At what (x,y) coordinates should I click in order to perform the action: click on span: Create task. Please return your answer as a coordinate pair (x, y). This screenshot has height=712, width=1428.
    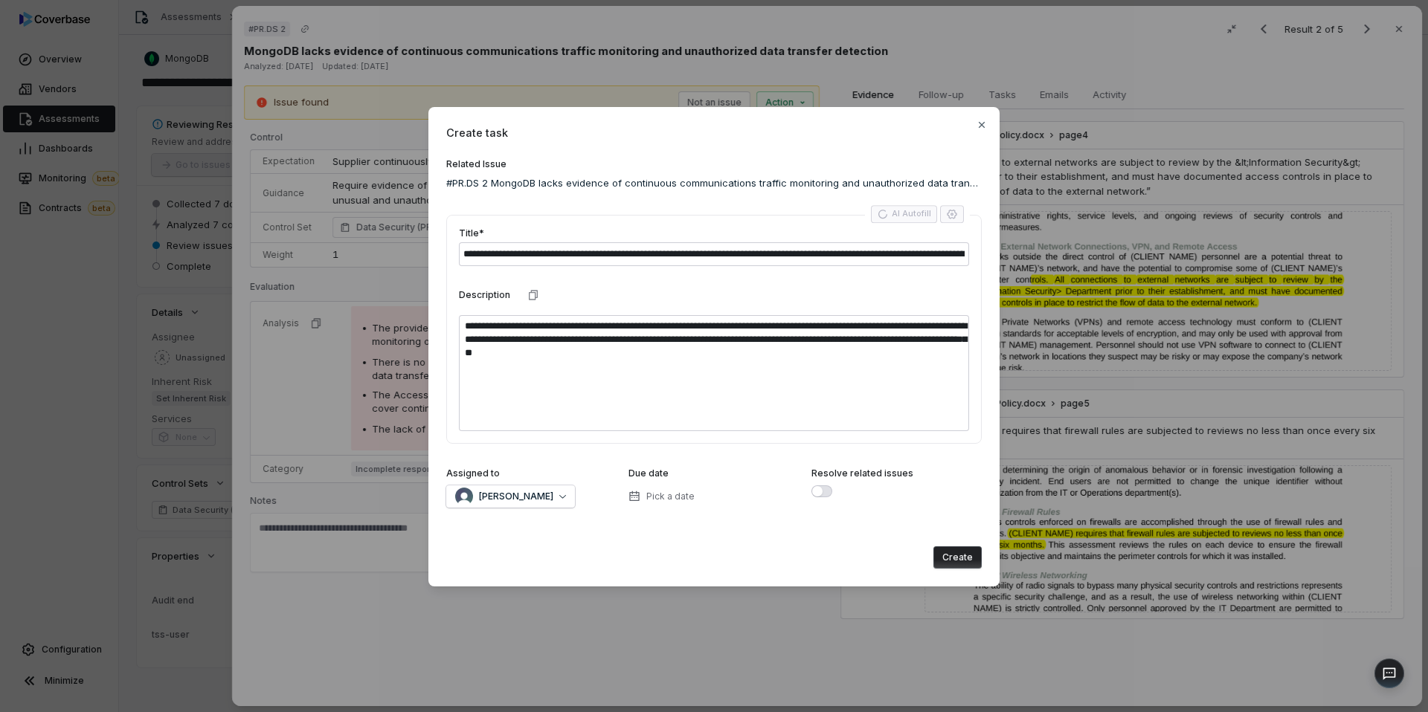
    Looking at the image, I should click on (714, 132).